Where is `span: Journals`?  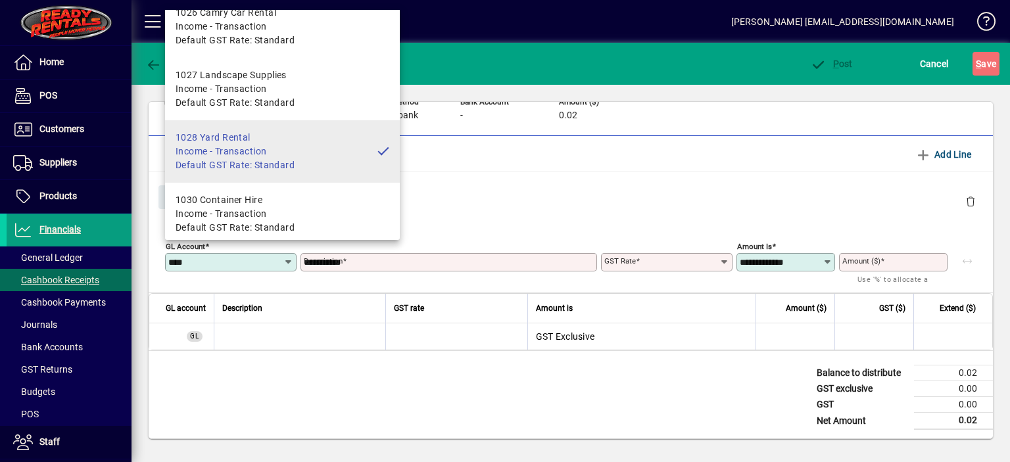 span: Journals is located at coordinates (35, 325).